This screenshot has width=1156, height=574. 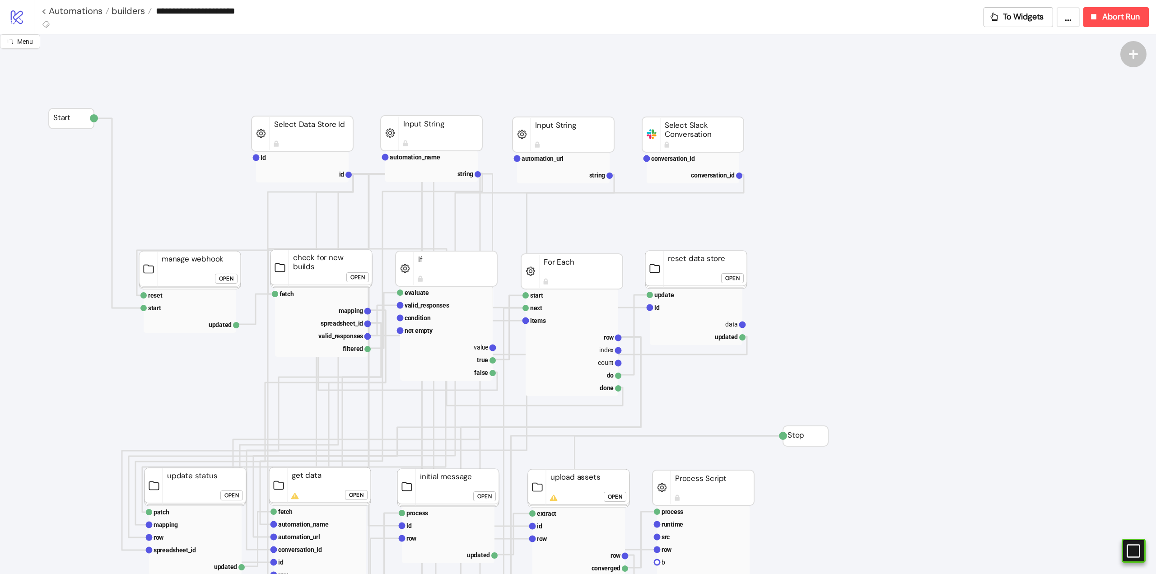 I want to click on span: Menu, so click(x=25, y=42).